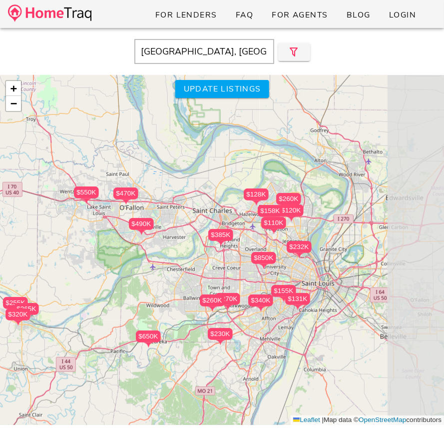 The height and width of the screenshot is (440, 444). I want to click on a: FAQ, so click(244, 15).